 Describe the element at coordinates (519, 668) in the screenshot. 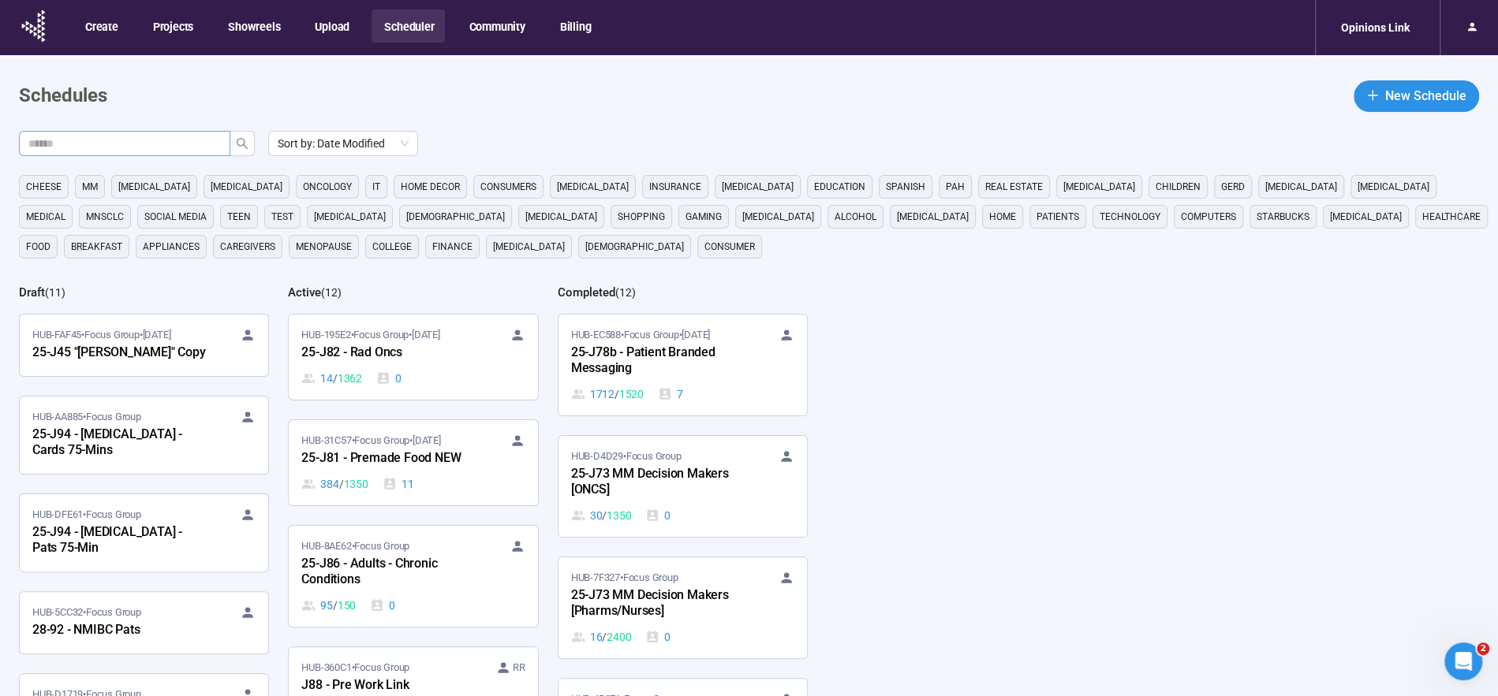

I see `span: RR` at that location.